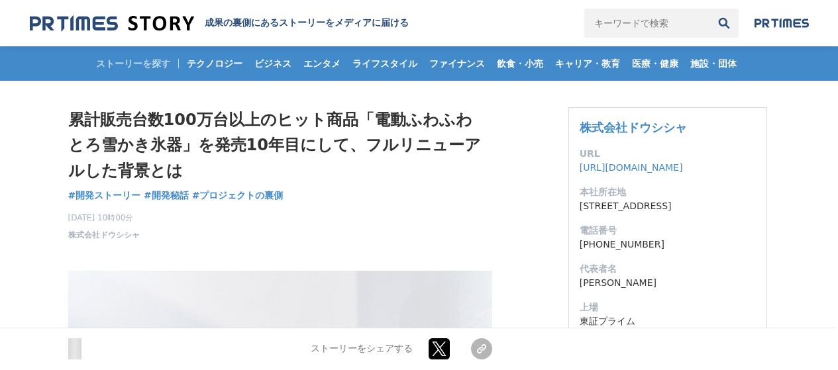 This screenshot has width=838, height=370. I want to click on span: テクノロジー, so click(215, 64).